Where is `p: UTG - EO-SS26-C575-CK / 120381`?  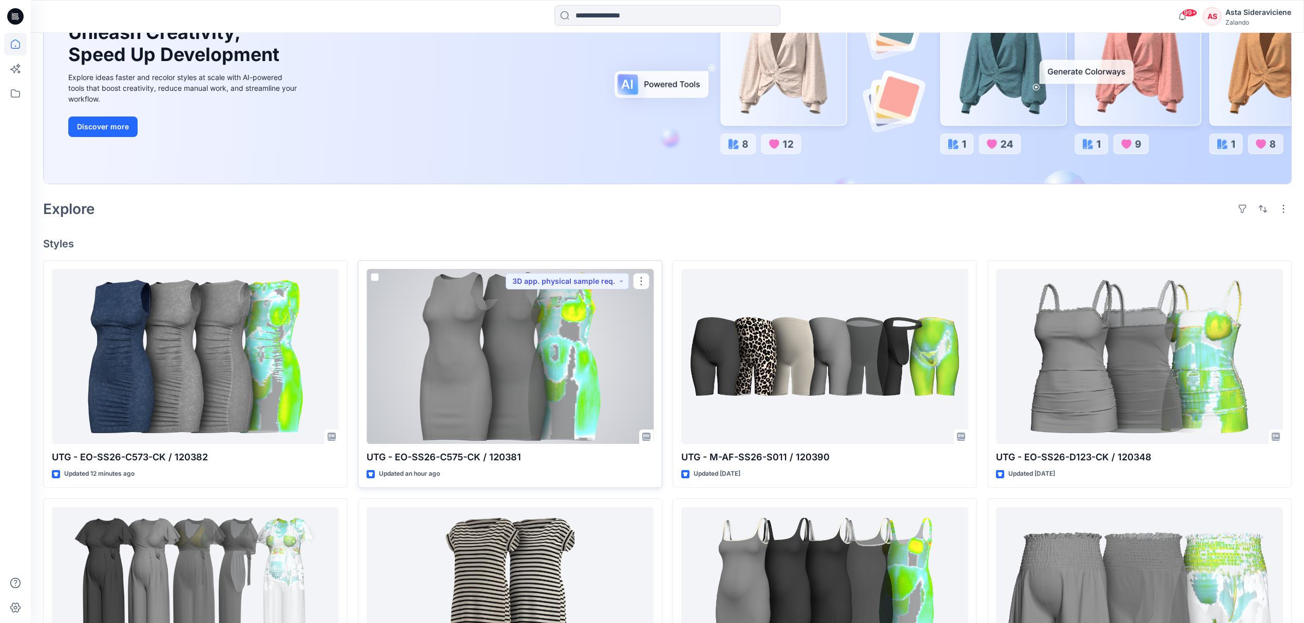 p: UTG - EO-SS26-C575-CK / 120381 is located at coordinates (510, 458).